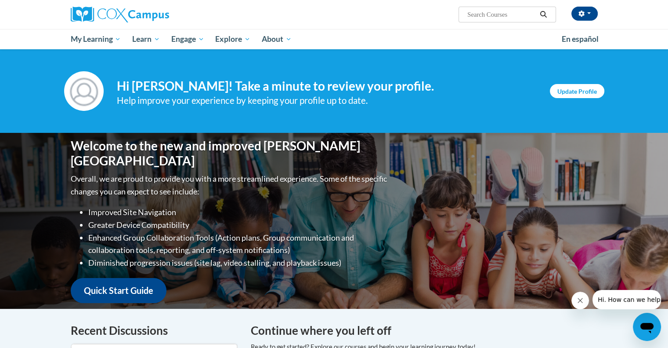  Describe the element at coordinates (277, 39) in the screenshot. I see `span: About` at that location.